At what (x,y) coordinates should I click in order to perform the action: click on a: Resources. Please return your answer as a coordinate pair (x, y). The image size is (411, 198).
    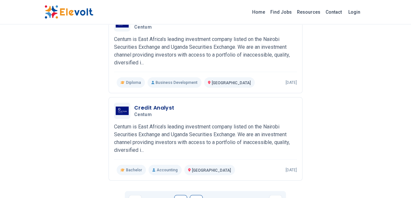
    Looking at the image, I should click on (309, 12).